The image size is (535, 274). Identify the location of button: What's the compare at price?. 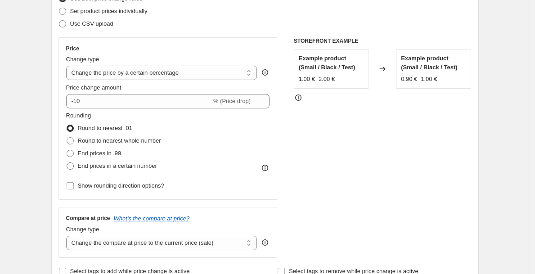
(152, 218).